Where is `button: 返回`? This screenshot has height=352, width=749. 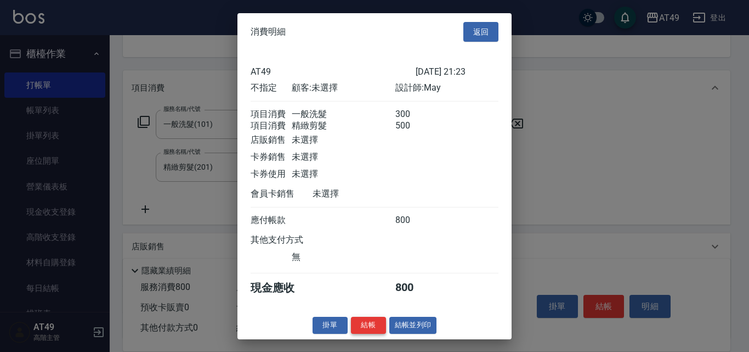 button: 返回 is located at coordinates (481, 31).